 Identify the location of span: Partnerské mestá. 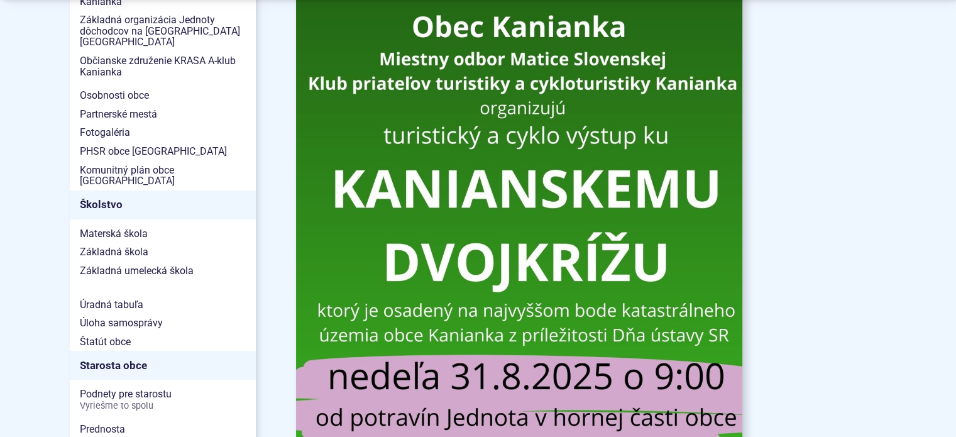
(163, 114).